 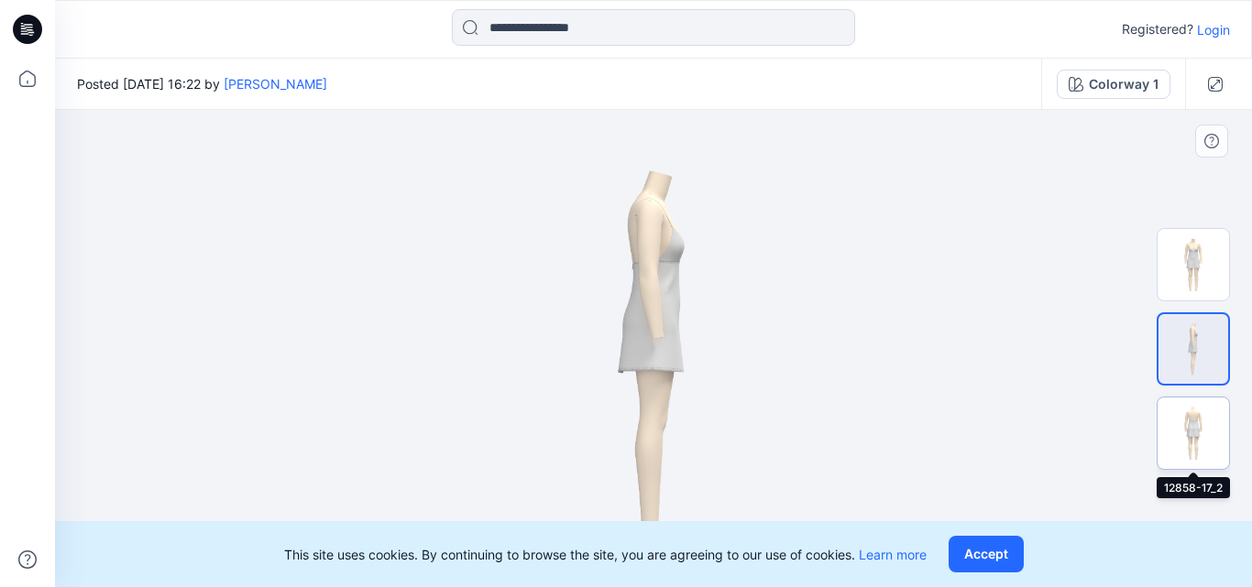 What do you see at coordinates (892, 554) in the screenshot?
I see `a: Learn more` at bounding box center [892, 554].